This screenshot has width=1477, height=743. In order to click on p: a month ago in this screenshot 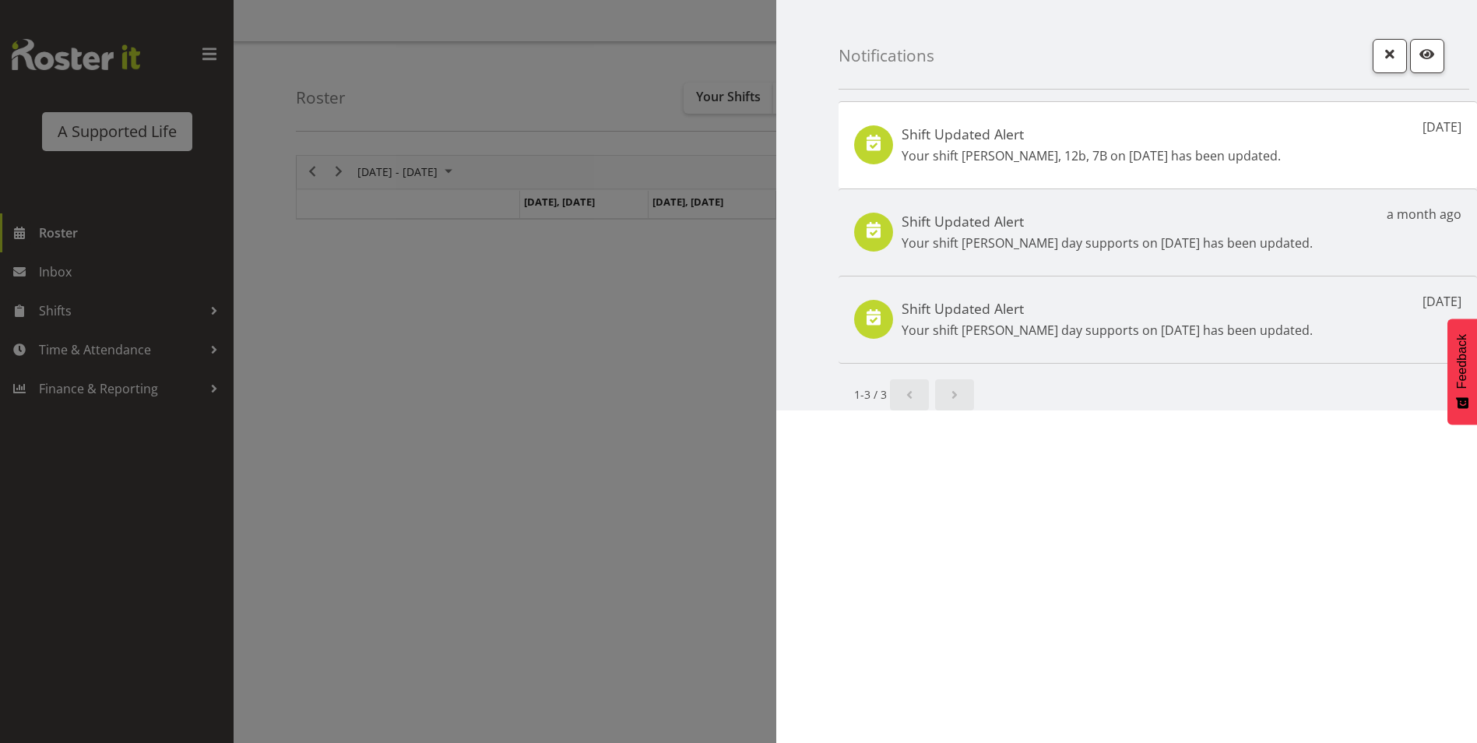, I will do `click(1424, 214)`.